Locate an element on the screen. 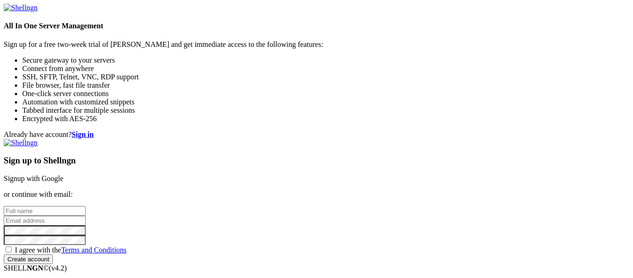  input: Create account is located at coordinates (28, 259).